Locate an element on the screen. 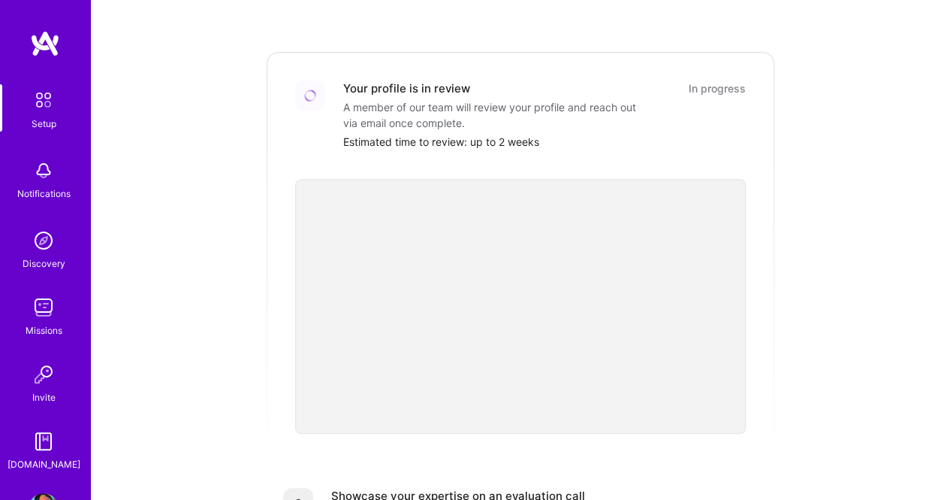 This screenshot has height=500, width=950. div: Discovery is located at coordinates (44, 263).